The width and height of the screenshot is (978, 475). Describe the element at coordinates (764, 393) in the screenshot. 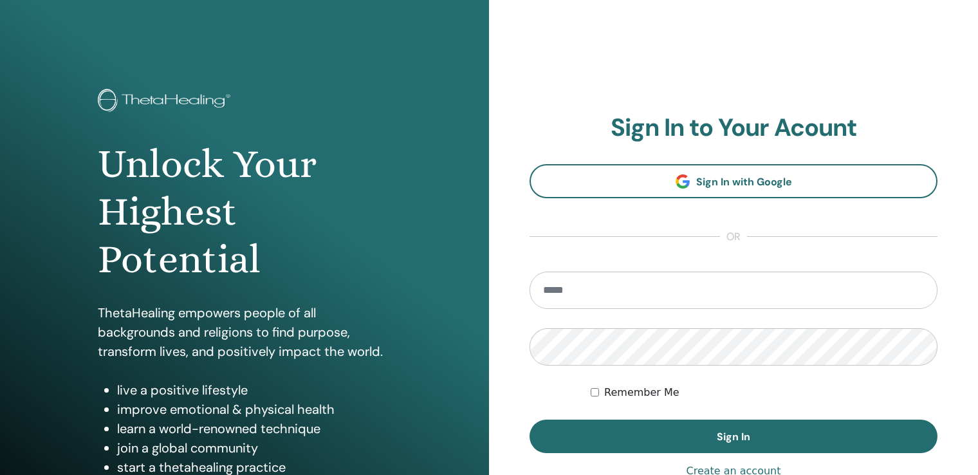

I see `div: Keep me authenticated indefinitely or until I manually logout` at that location.